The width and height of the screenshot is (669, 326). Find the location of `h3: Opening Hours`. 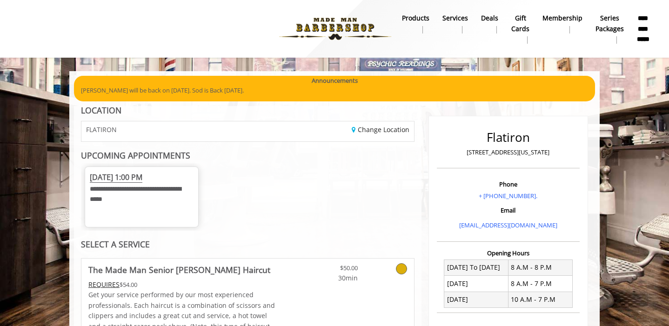

h3: Opening Hours is located at coordinates (508, 253).